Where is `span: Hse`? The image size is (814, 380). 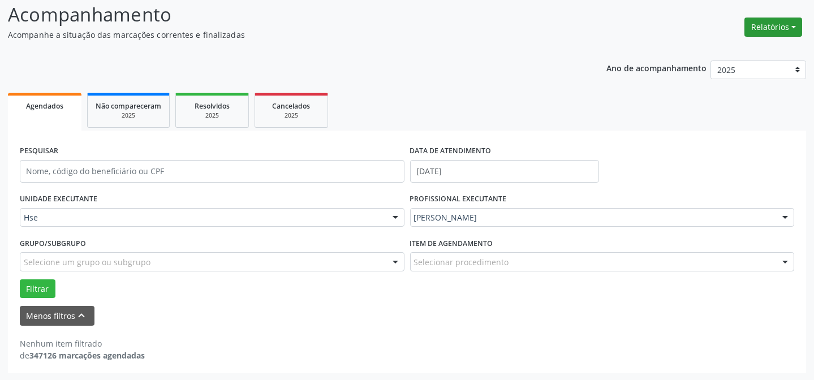
span: Hse is located at coordinates (202, 218).